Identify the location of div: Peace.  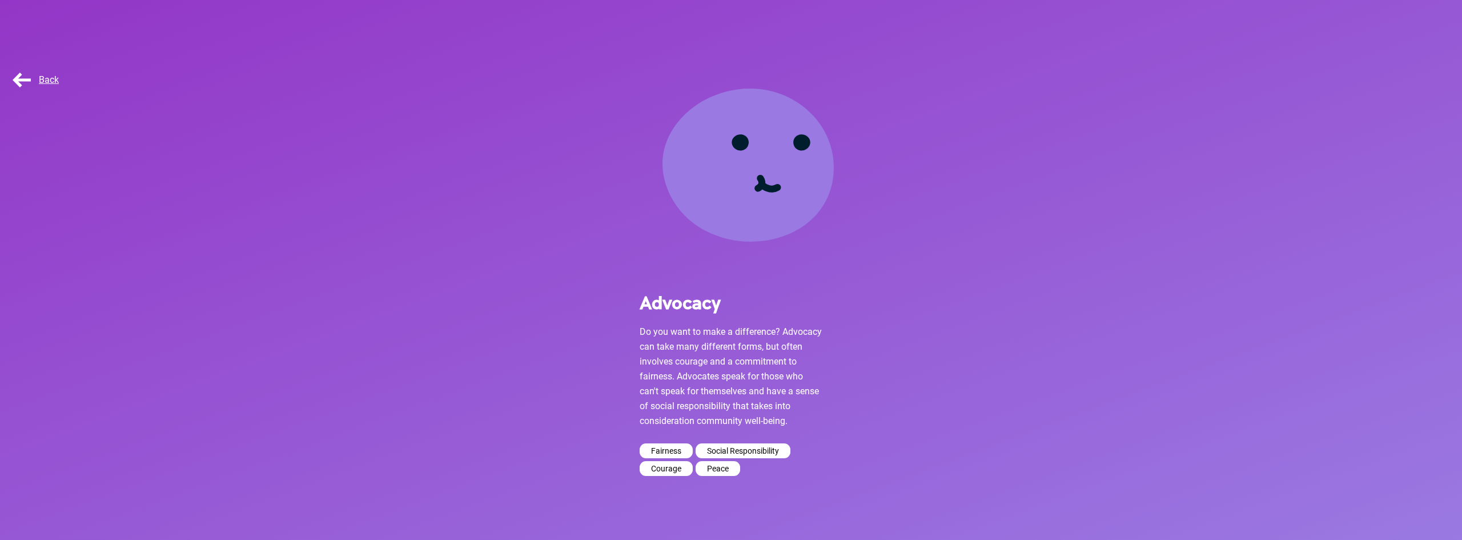
(718, 468).